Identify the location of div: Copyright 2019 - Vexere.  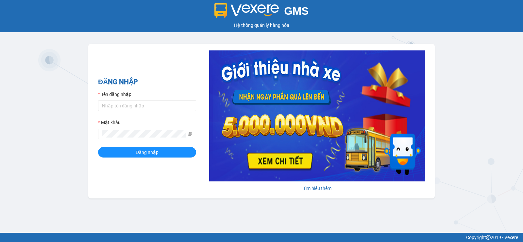
(262, 237).